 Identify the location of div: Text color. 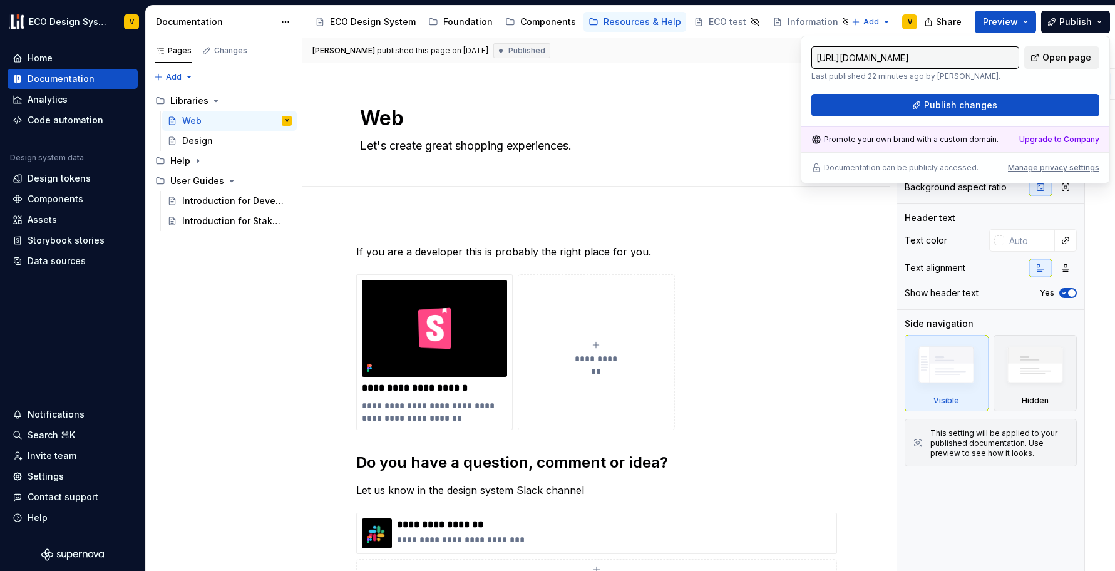
(926, 240).